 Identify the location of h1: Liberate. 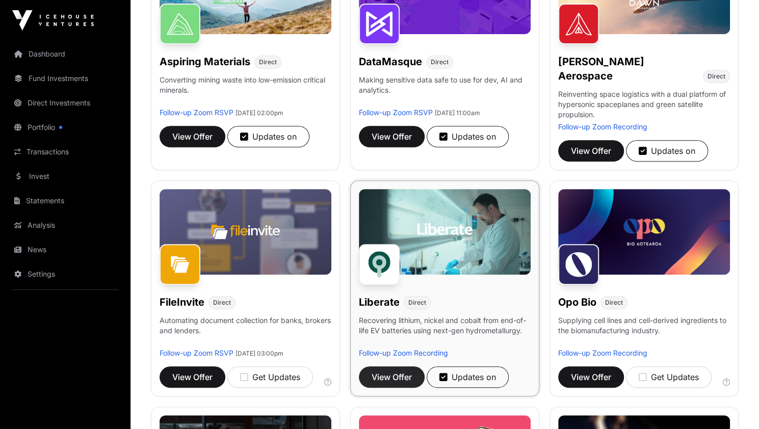
(379, 302).